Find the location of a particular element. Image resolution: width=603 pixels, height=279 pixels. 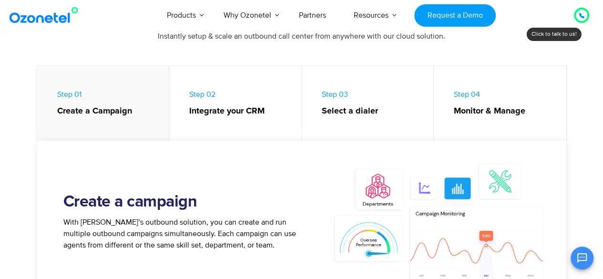

a: Step 01Create a Campaign is located at coordinates (103, 105).